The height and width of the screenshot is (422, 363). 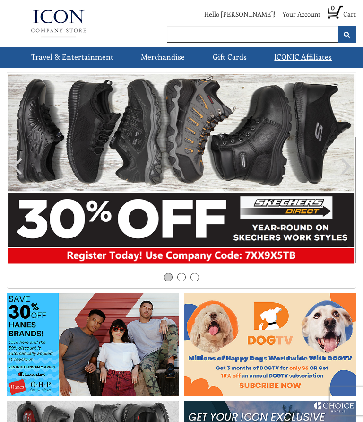 What do you see at coordinates (342, 14) in the screenshot?
I see `a: 0 Cart` at bounding box center [342, 14].